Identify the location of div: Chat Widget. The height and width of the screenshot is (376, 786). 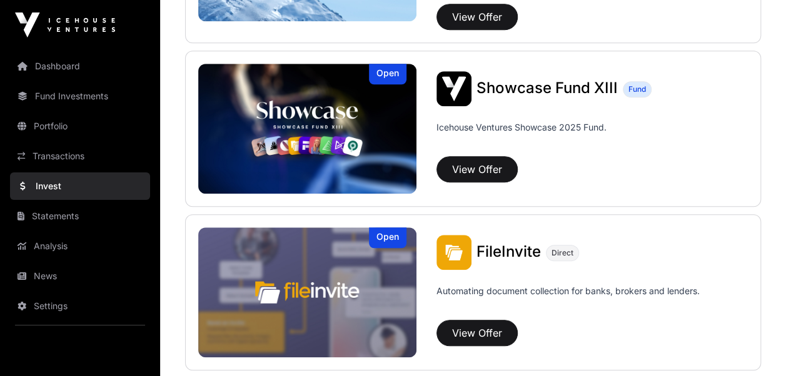
(755, 346).